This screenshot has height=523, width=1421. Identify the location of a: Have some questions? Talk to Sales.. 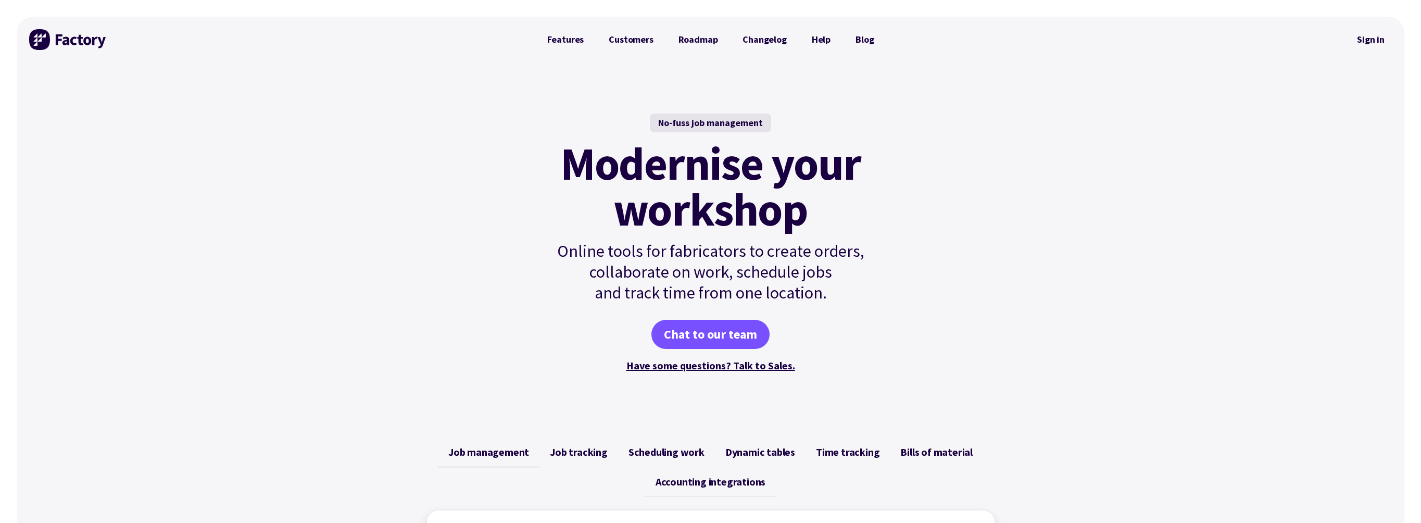
(711, 365).